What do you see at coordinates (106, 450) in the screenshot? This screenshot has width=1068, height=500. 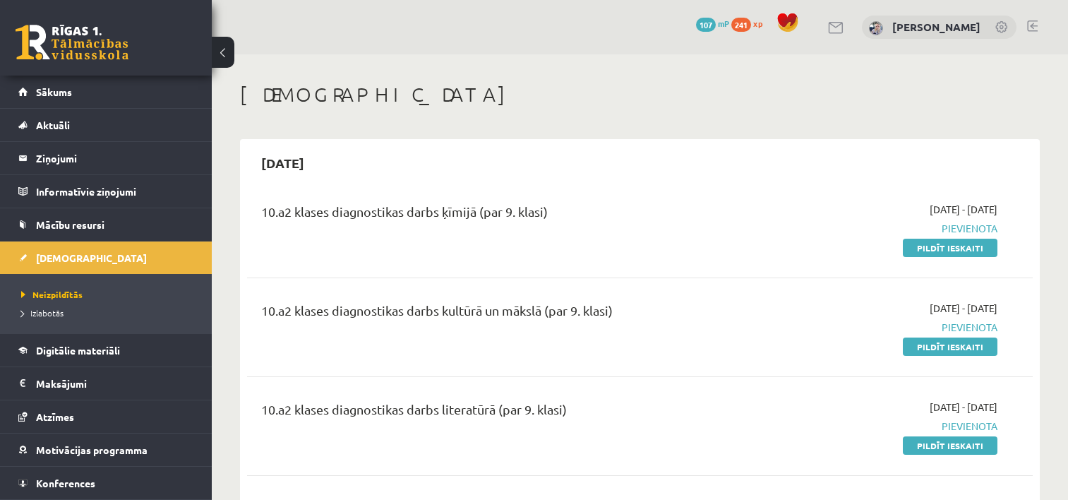 I see `a: Motivācijas programma` at bounding box center [106, 450].